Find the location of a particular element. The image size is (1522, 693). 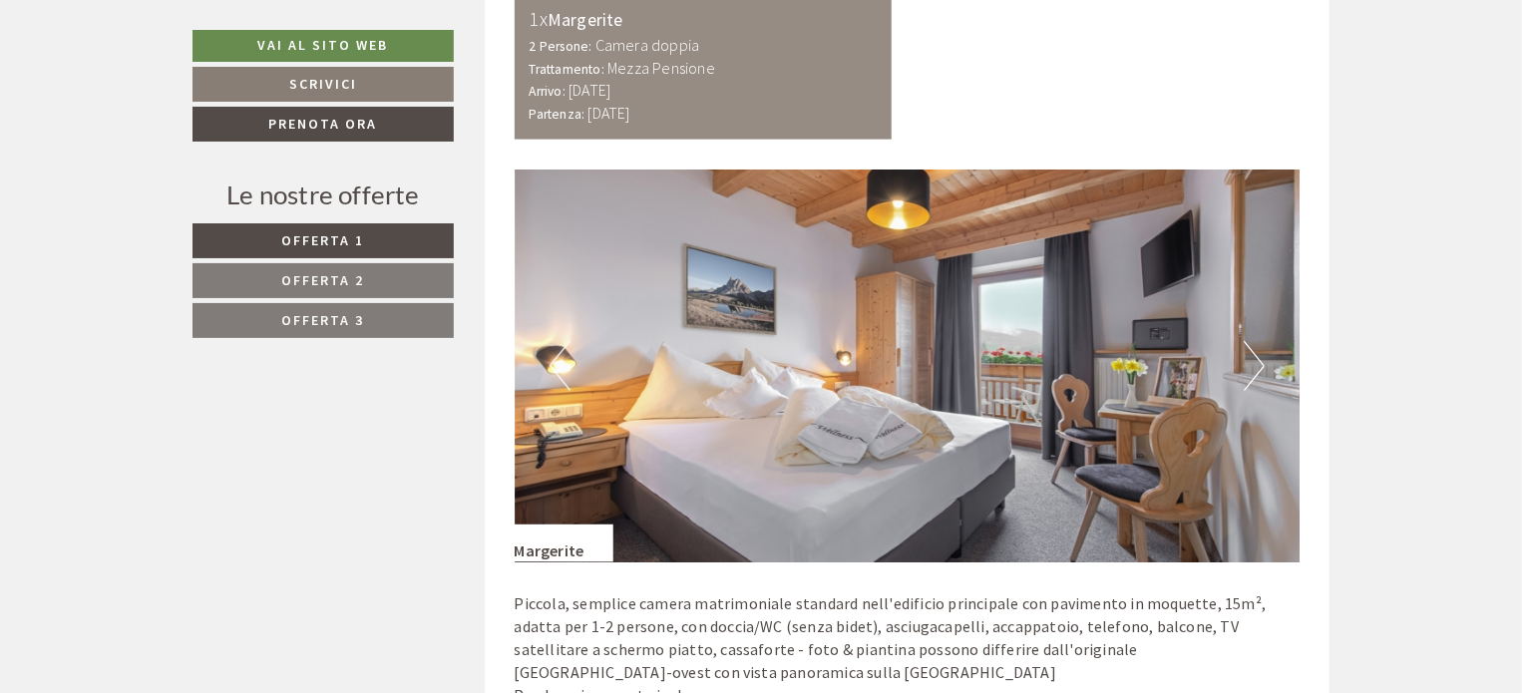

span: Offerta 3 is located at coordinates (323, 320).